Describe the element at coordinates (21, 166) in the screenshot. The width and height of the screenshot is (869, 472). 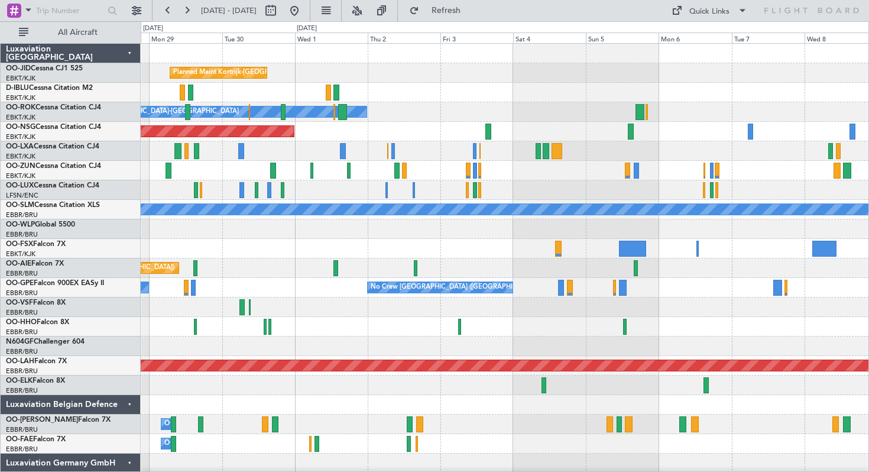
I see `span: OO-ZUN` at that location.